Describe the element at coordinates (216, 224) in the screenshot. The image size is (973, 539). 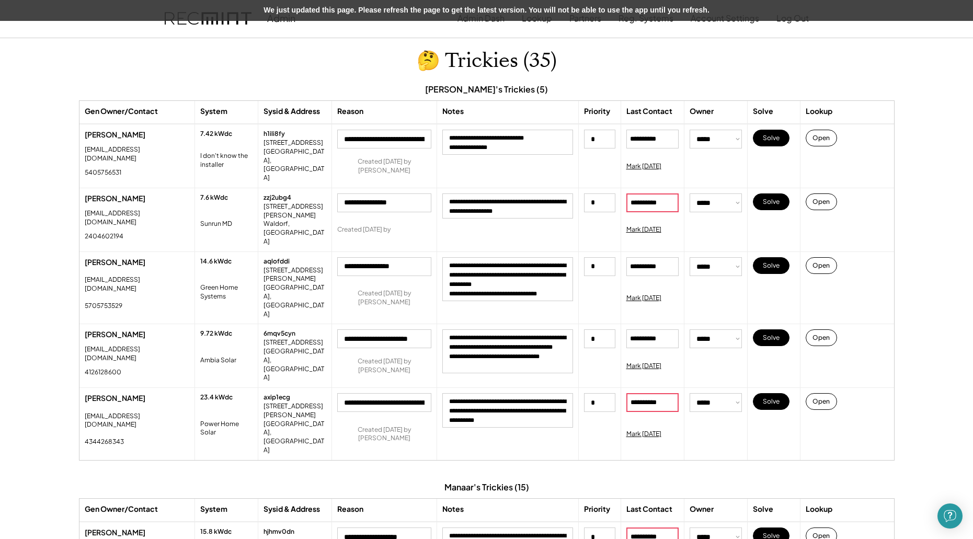
I see `div: Sunrun MD` at that location.